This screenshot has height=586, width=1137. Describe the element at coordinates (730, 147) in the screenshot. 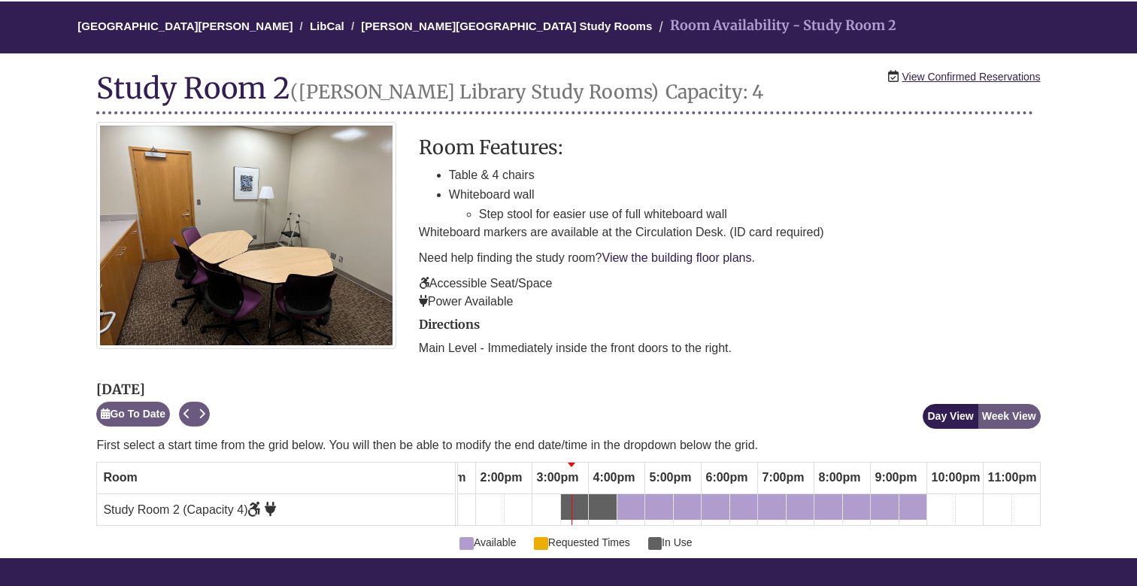

I see `h3: Room Features:` at that location.